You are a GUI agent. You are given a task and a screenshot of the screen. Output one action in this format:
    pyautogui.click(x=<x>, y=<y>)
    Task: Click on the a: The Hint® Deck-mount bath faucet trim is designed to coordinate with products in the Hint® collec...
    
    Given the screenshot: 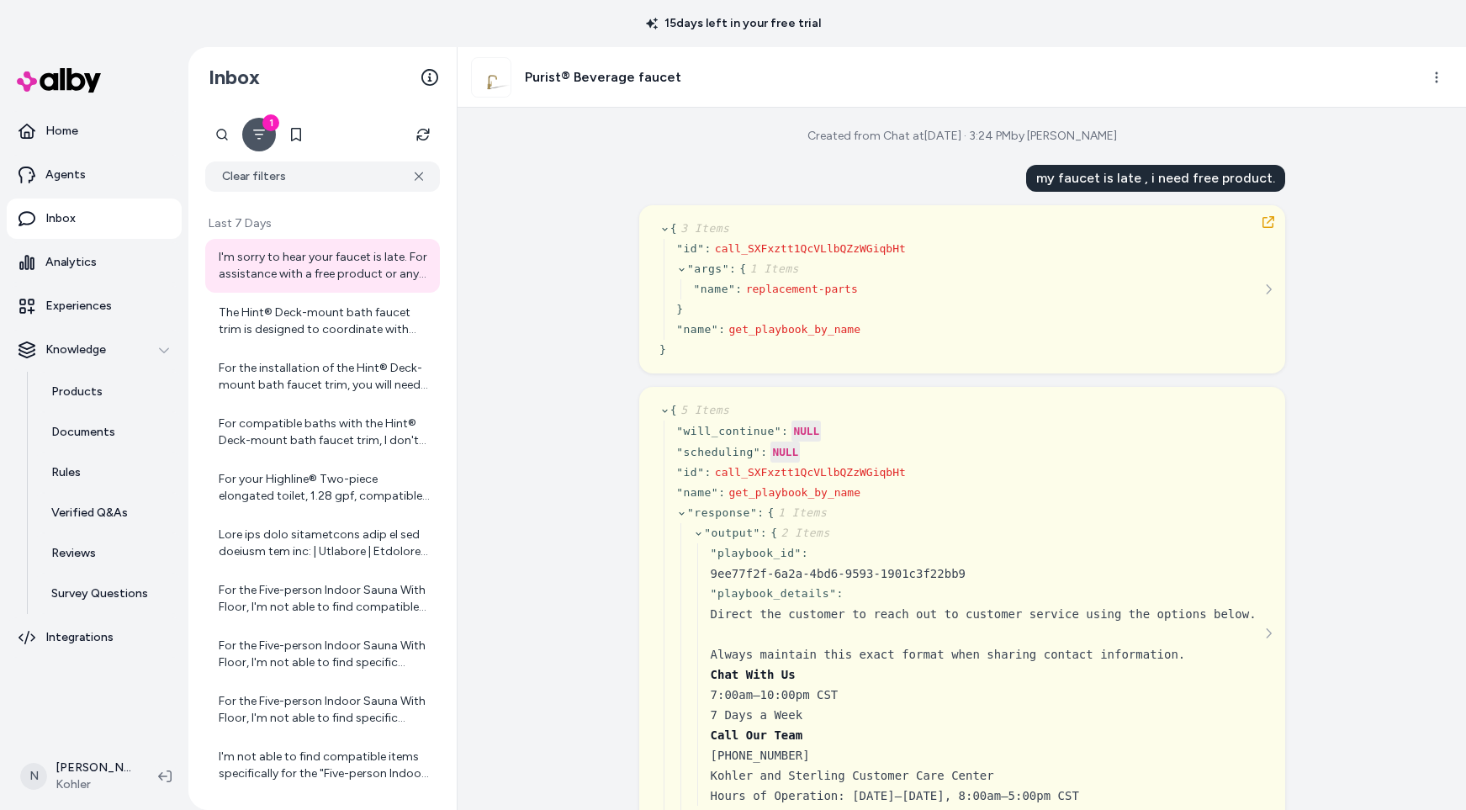 What is the action you would take?
    pyautogui.click(x=322, y=321)
    